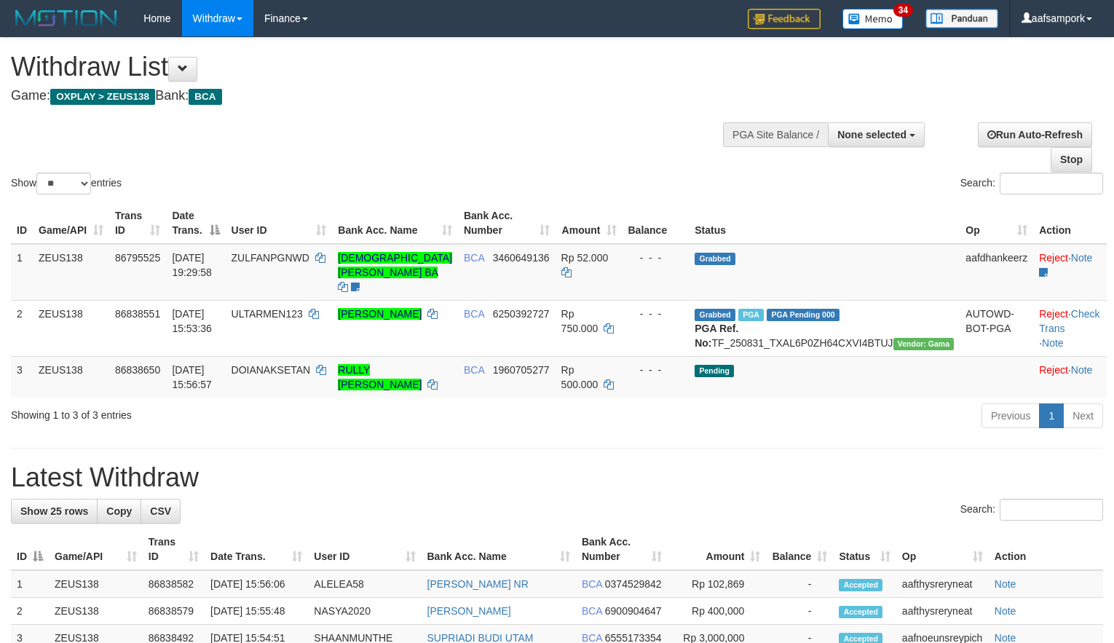  What do you see at coordinates (1032, 510) in the screenshot?
I see `label: Search:` at bounding box center [1032, 510].